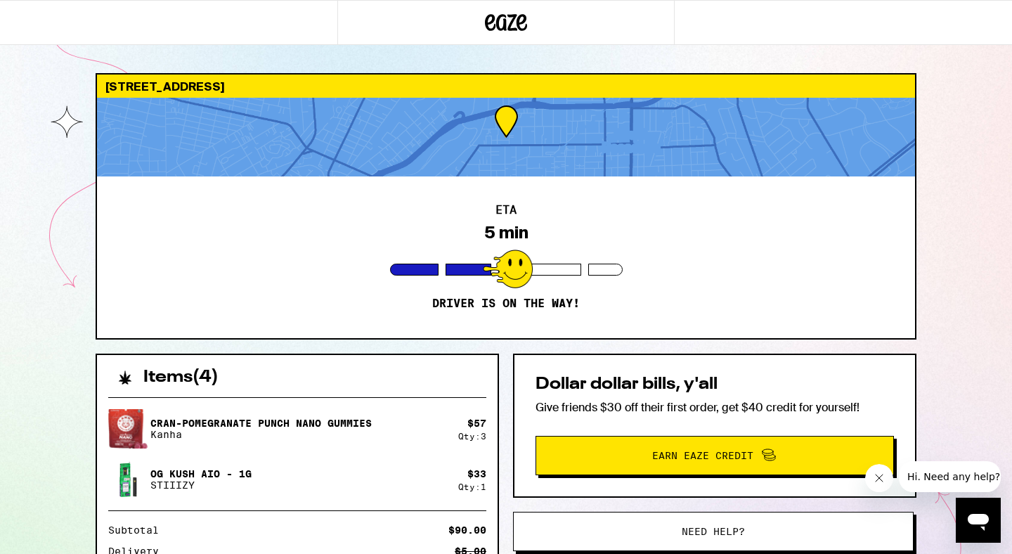 Image resolution: width=1012 pixels, height=554 pixels. Describe the element at coordinates (201, 485) in the screenshot. I see `p: STIIIZY` at that location.